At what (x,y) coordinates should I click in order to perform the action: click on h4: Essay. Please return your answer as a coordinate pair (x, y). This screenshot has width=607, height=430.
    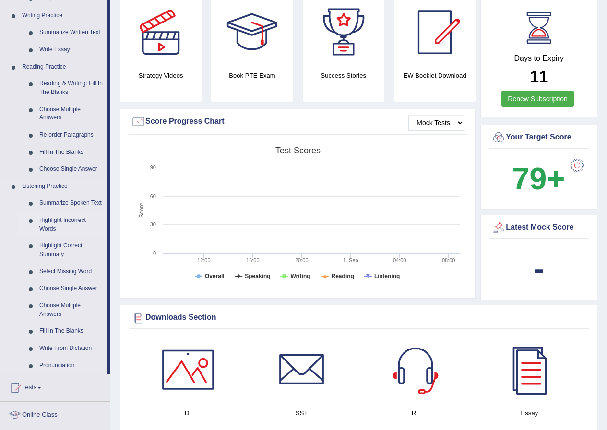
    Looking at the image, I should click on (529, 413).